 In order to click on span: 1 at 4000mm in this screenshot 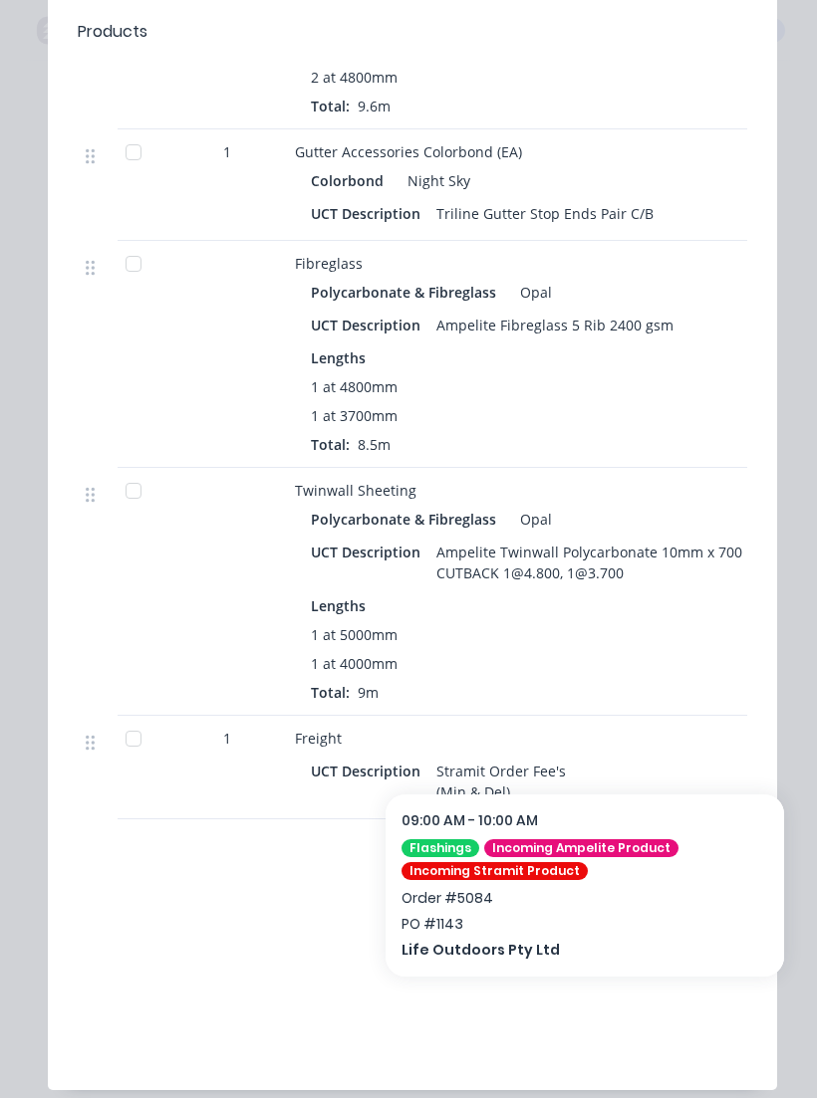, I will do `click(354, 663)`.